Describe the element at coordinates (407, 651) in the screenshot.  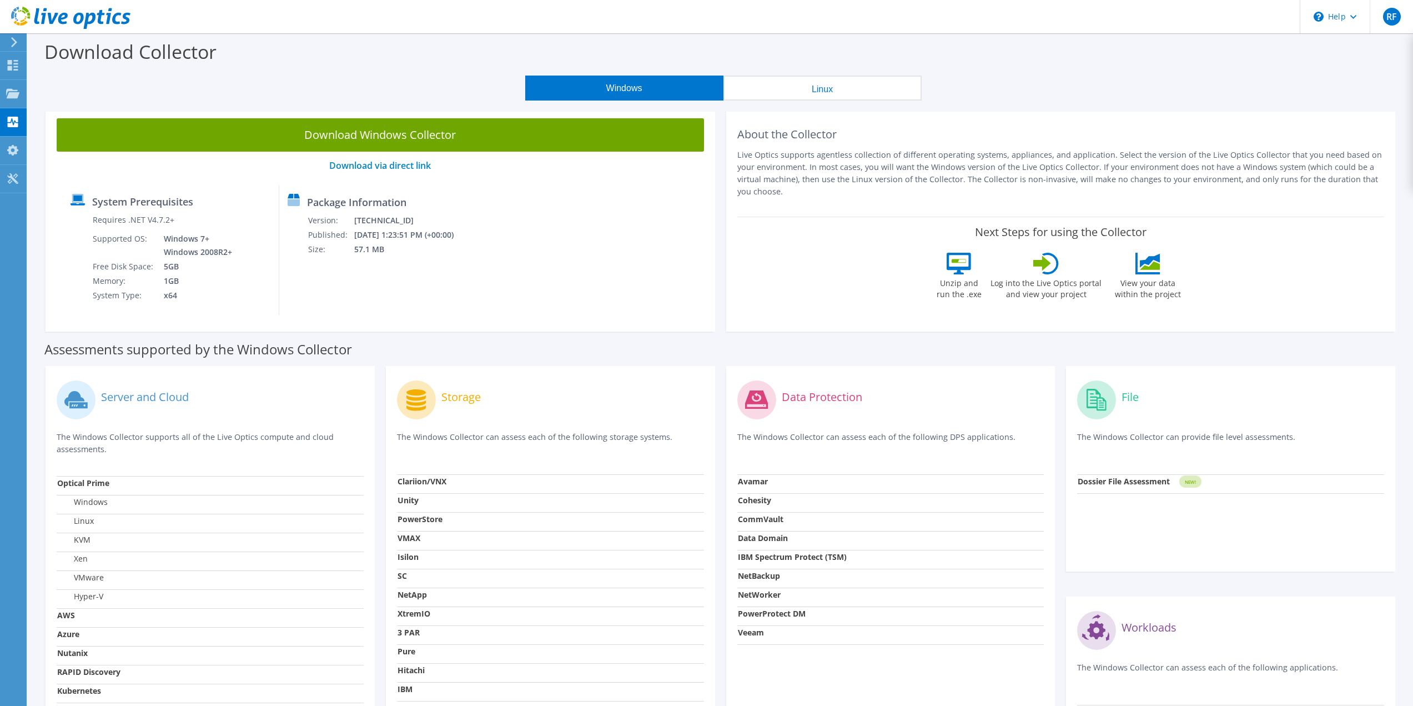
I see `strong: Pure` at that location.